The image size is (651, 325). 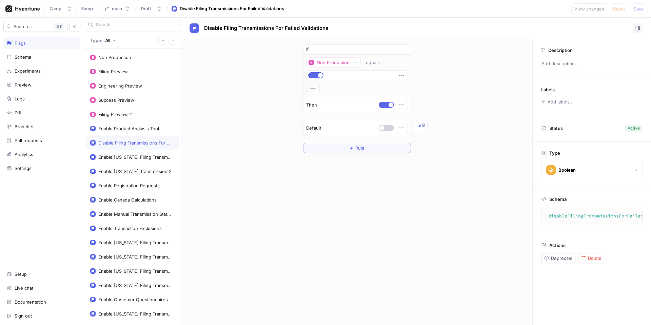 What do you see at coordinates (115, 114) in the screenshot?
I see `div: Filing Preview 2` at bounding box center [115, 114].